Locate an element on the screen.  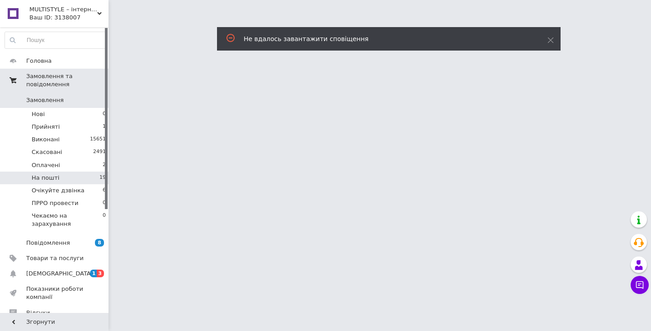
span: Повідомлення is located at coordinates (48, 243).